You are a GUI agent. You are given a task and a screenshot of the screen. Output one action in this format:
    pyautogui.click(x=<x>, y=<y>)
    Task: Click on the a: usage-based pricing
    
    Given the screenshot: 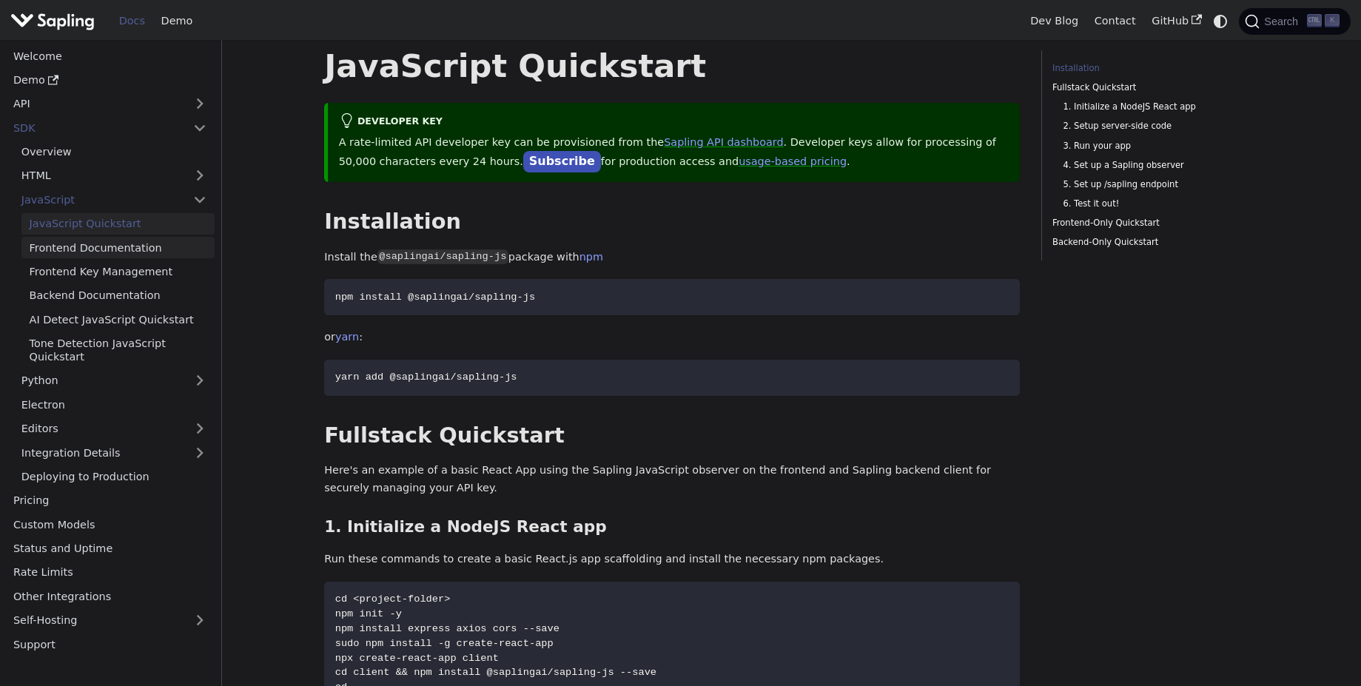 What is the action you would take?
    pyautogui.click(x=793, y=161)
    